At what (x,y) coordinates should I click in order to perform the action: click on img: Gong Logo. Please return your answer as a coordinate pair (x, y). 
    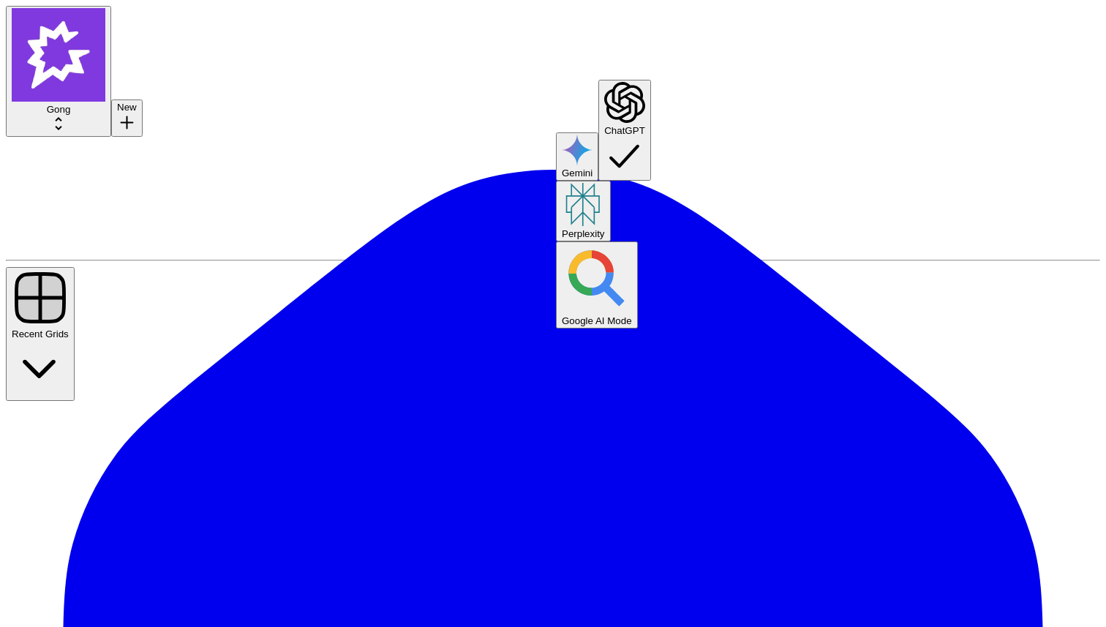
    Looking at the image, I should click on (58, 55).